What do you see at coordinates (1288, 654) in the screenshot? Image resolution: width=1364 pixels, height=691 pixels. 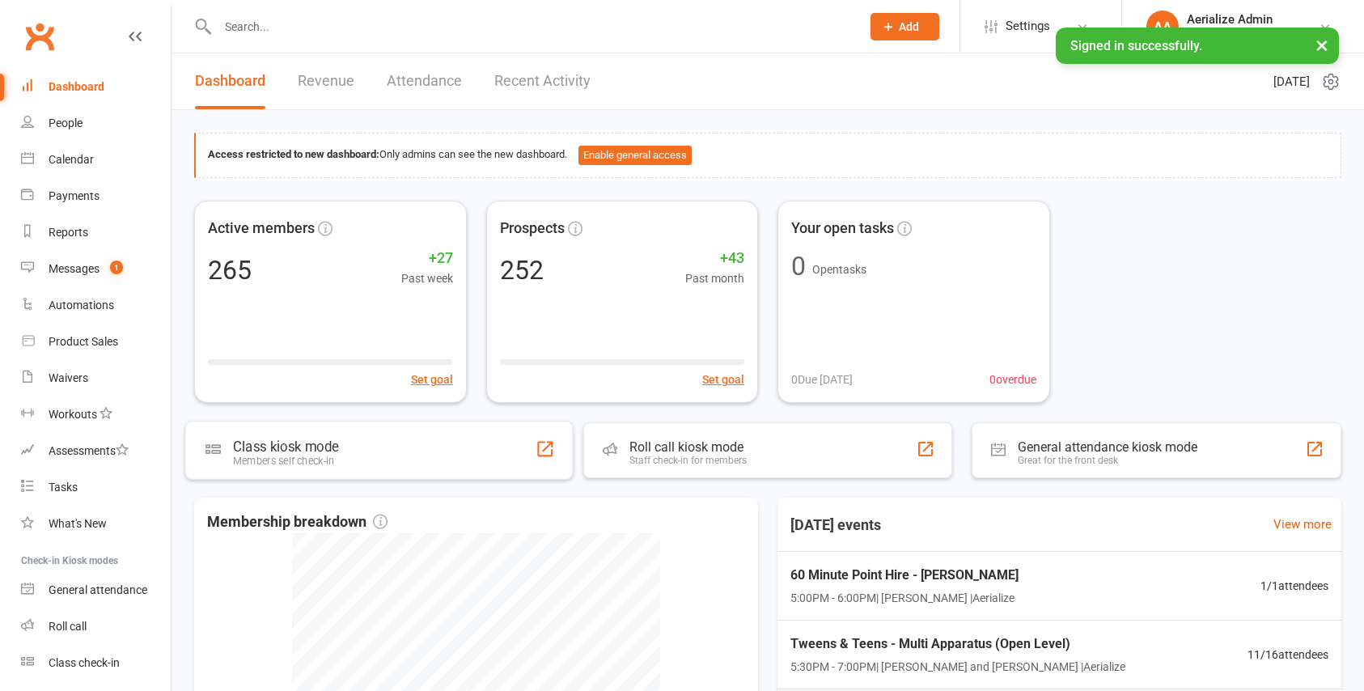 I see `span: 11 / 16 attendees` at bounding box center [1288, 654].